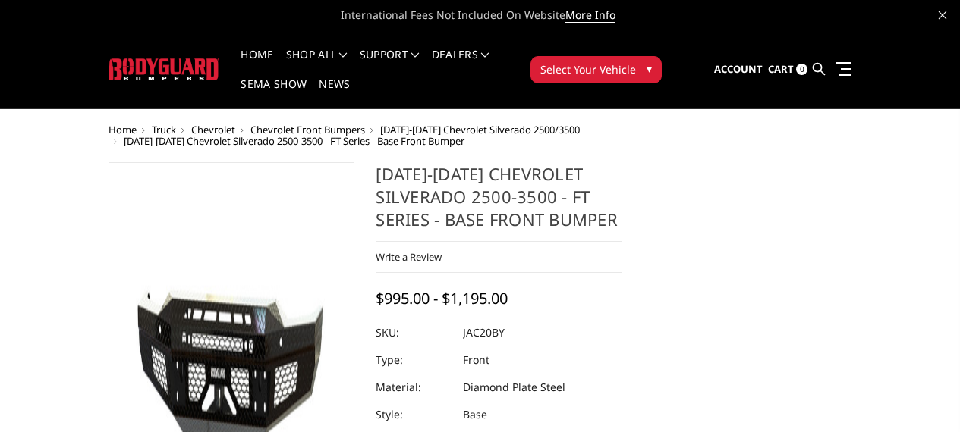 This screenshot has height=432, width=960. What do you see at coordinates (414, 360) in the screenshot?
I see `dt: Type:` at bounding box center [414, 360].